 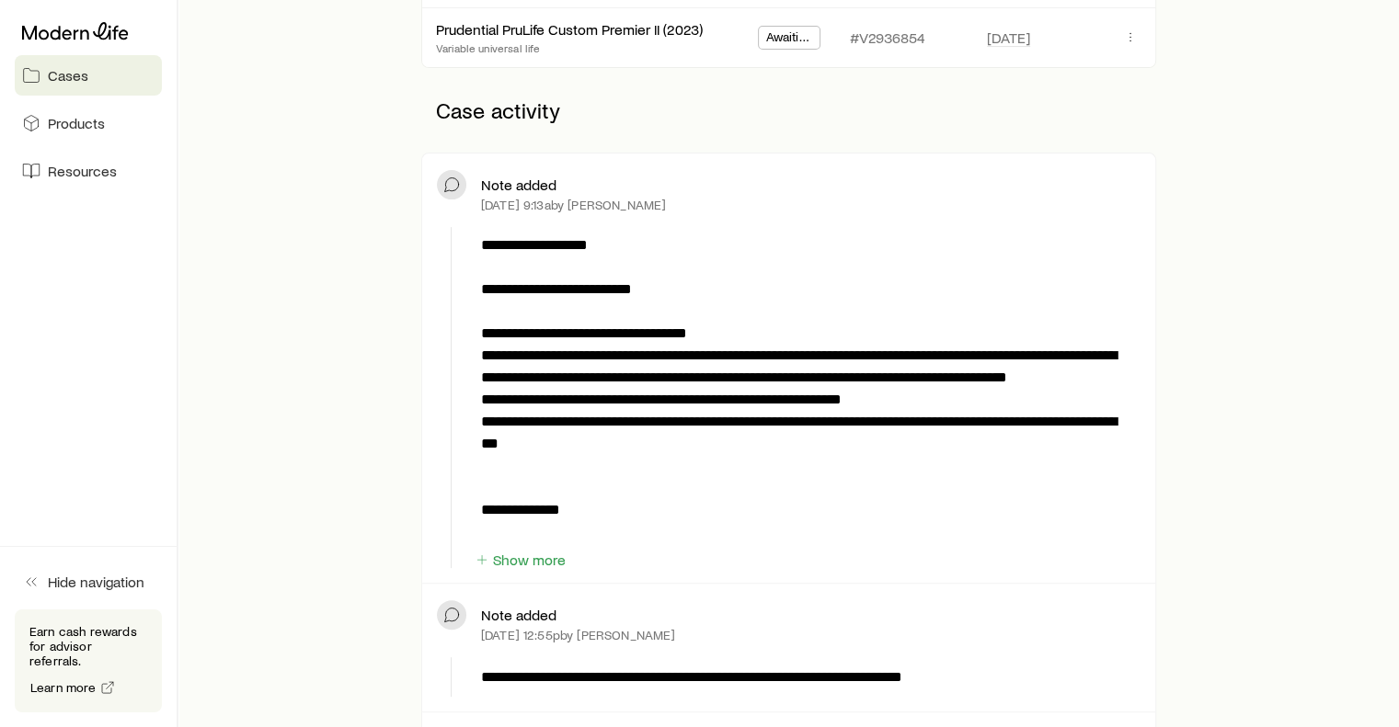 I want to click on a: Prudential PruLife Custom Premier II (2023), so click(x=569, y=29).